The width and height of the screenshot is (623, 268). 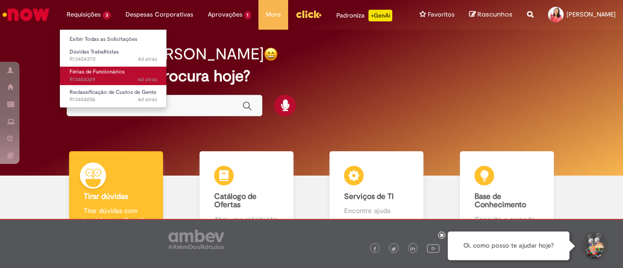 I want to click on span: Dúvidas Trabalhistas, so click(x=94, y=52).